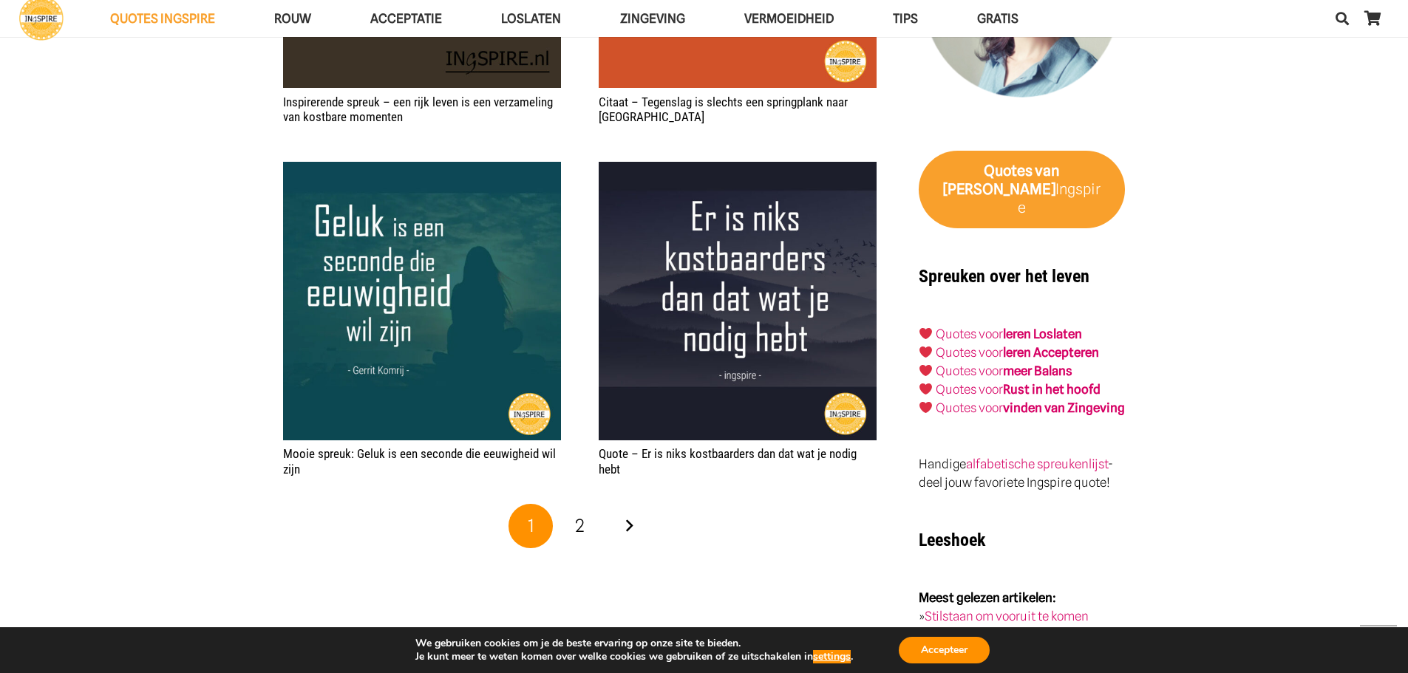 The image size is (1408, 673). Describe the element at coordinates (789, 18) in the screenshot. I see `span: VERMOEIDHEID` at that location.